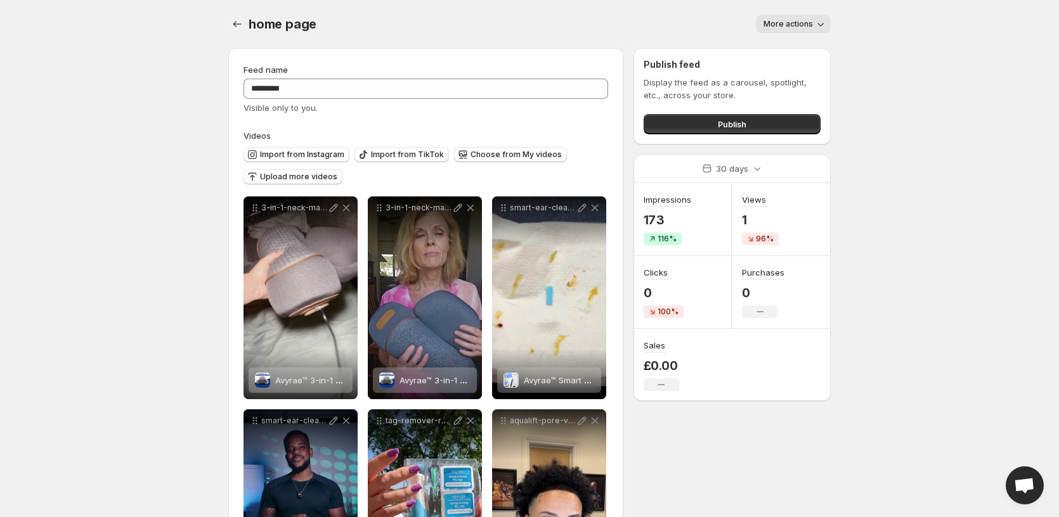 This screenshot has height=517, width=1059. I want to click on span: Visible only to you., so click(280, 108).